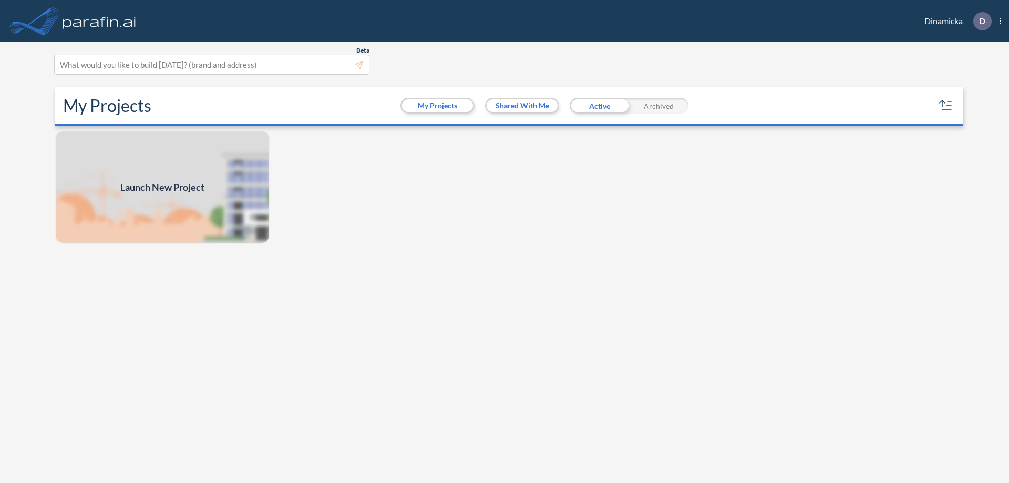 Image resolution: width=1009 pixels, height=483 pixels. Describe the element at coordinates (522, 106) in the screenshot. I see `button: Shared With Me` at that location.